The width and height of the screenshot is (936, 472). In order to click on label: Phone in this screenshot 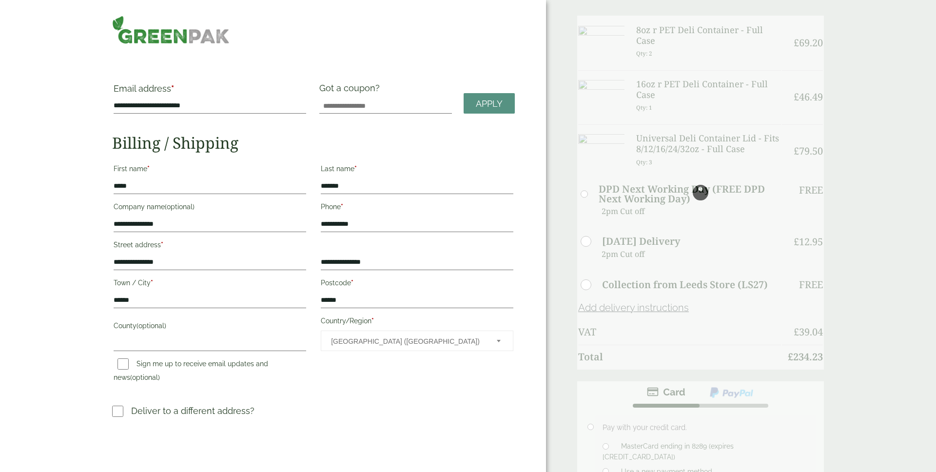, I will do `click(417, 208)`.